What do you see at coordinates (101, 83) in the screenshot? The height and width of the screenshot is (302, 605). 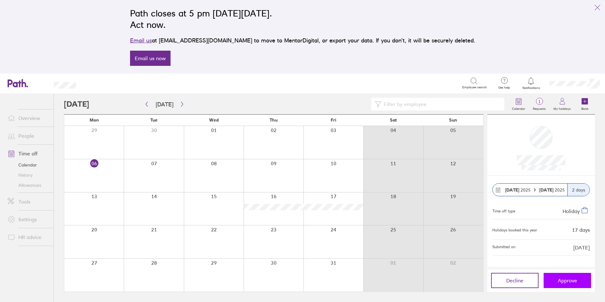 I see `div: Search` at bounding box center [101, 83].